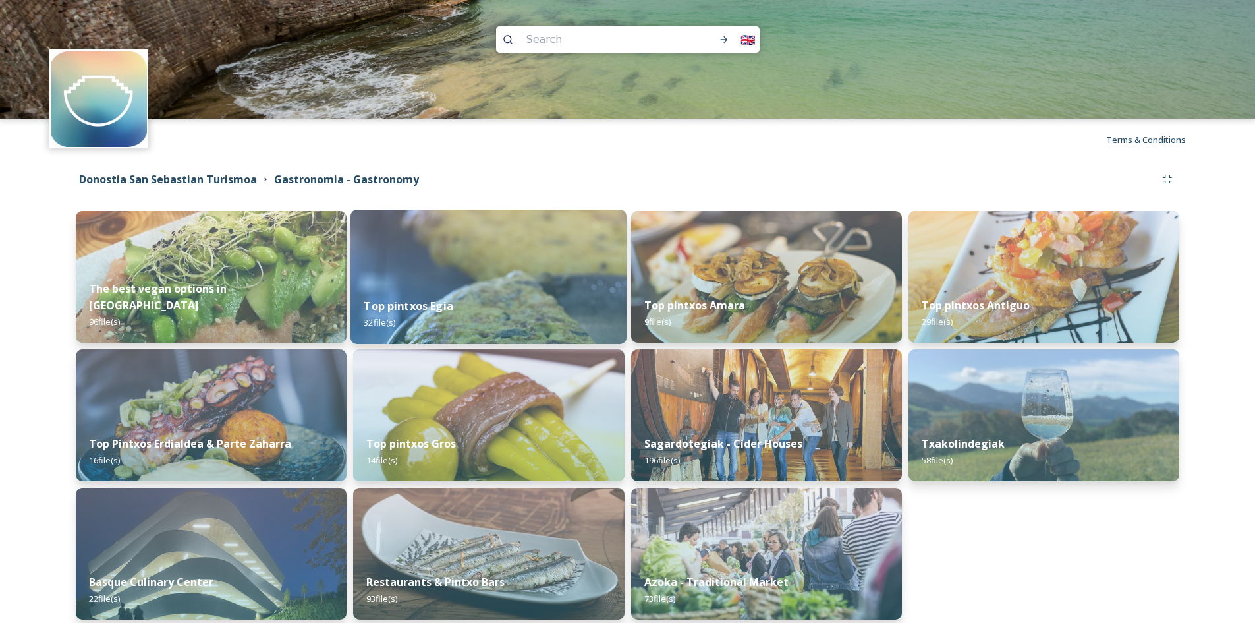 The height and width of the screenshot is (623, 1255). I want to click on span: 93 file(s), so click(381, 598).